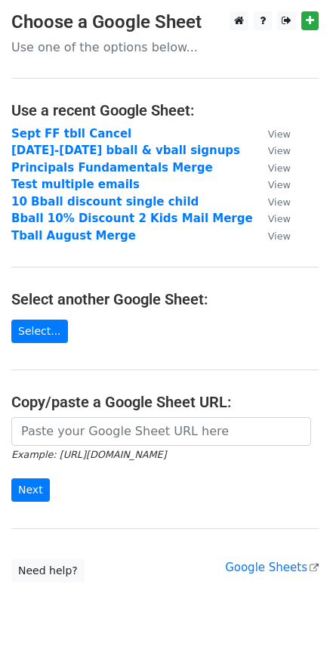 Image resolution: width=330 pixels, height=671 pixels. Describe the element at coordinates (112, 168) in the screenshot. I see `strong: Principals Fundamentals Merge` at that location.